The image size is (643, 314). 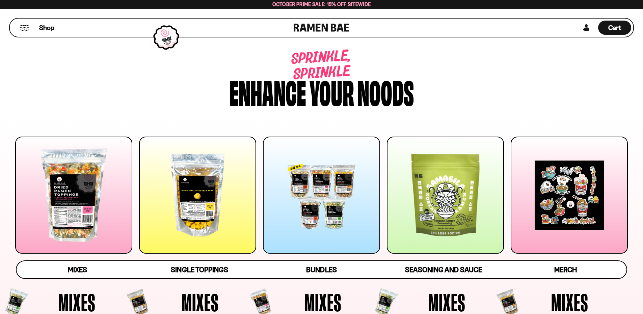 What do you see at coordinates (268, 91) in the screenshot?
I see `div: Enhance` at bounding box center [268, 91].